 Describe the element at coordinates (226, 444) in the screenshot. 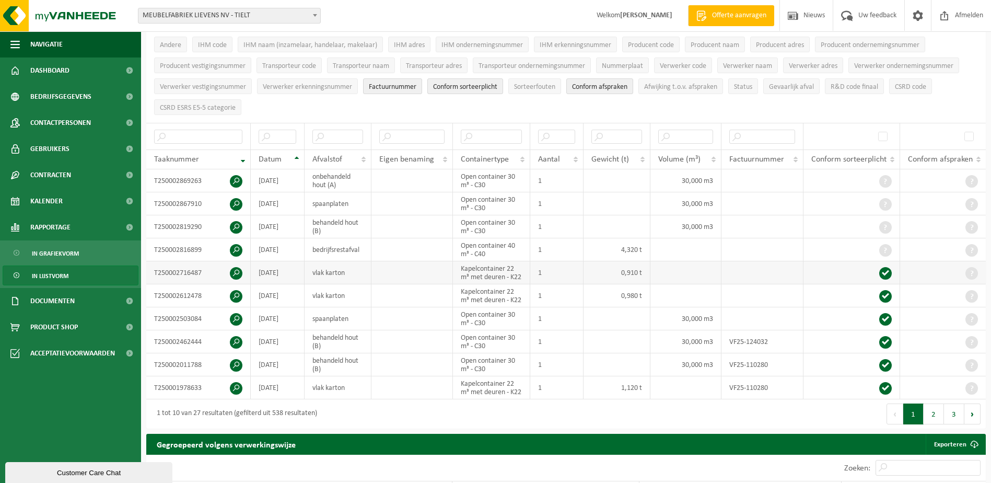

I see `h2: Gegroepeerd volgens verwerkingswijze` at that location.